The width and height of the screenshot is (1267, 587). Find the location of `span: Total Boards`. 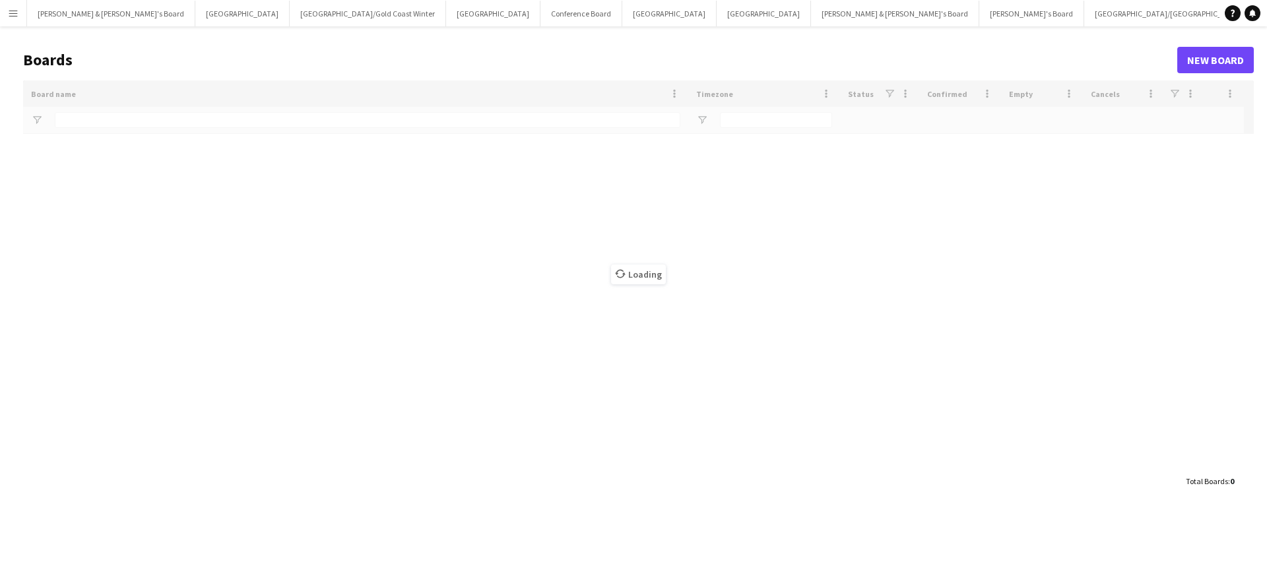

span: Total Boards is located at coordinates (1207, 481).